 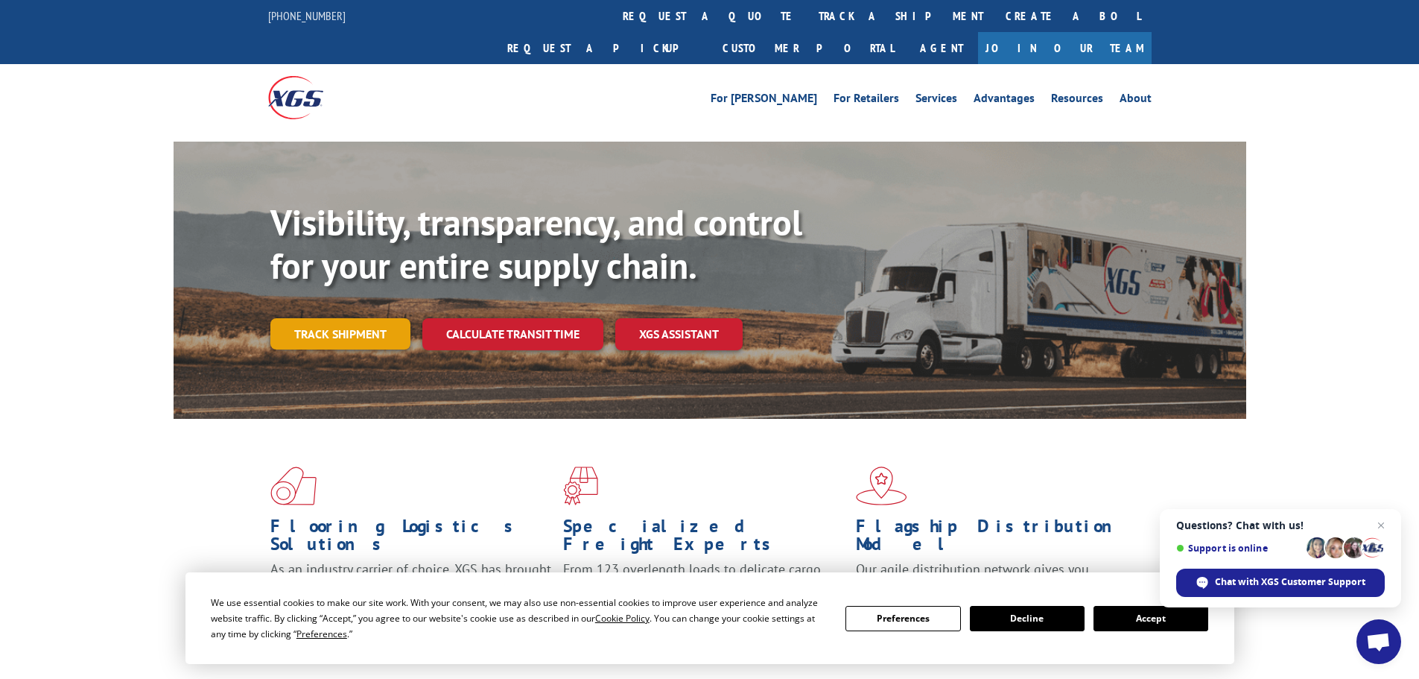 I want to click on h1: Flooring Logistics Solutions, so click(x=411, y=539).